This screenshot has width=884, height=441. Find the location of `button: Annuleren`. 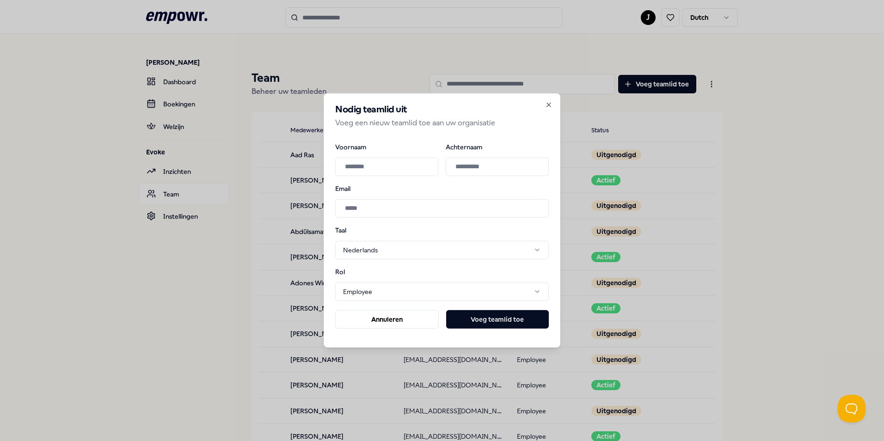

button: Annuleren is located at coordinates (387, 320).